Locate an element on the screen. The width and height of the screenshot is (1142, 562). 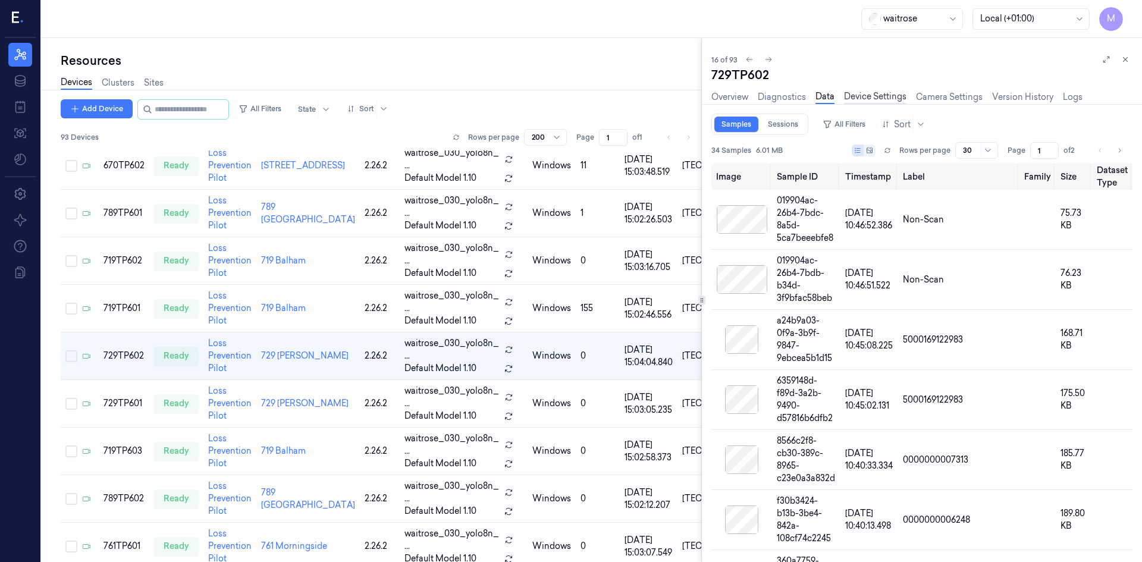
span: M is located at coordinates (1112, 19).